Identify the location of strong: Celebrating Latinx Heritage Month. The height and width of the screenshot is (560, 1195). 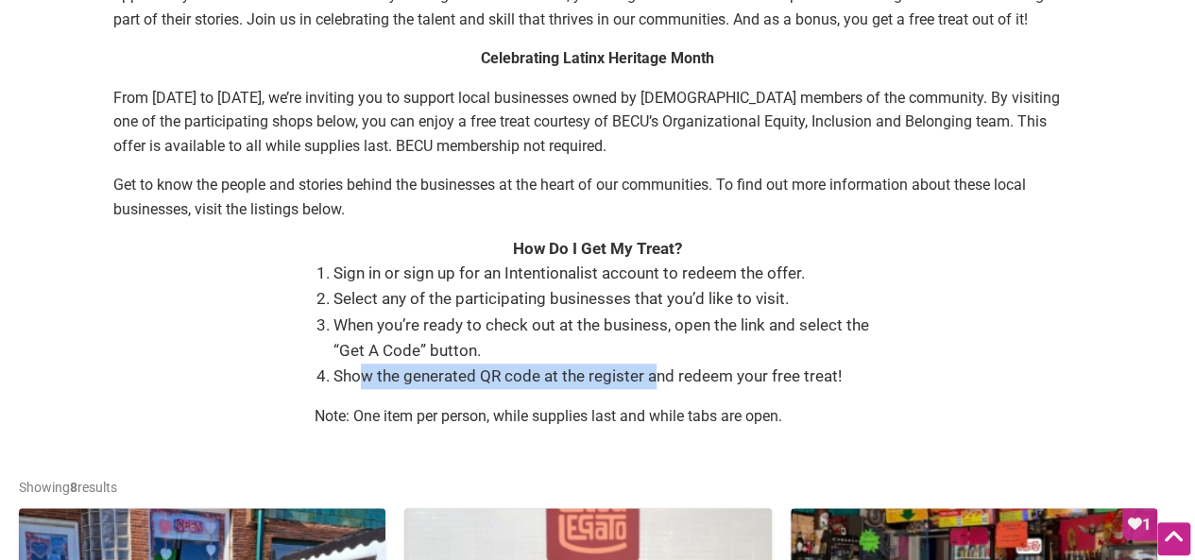
(597, 58).